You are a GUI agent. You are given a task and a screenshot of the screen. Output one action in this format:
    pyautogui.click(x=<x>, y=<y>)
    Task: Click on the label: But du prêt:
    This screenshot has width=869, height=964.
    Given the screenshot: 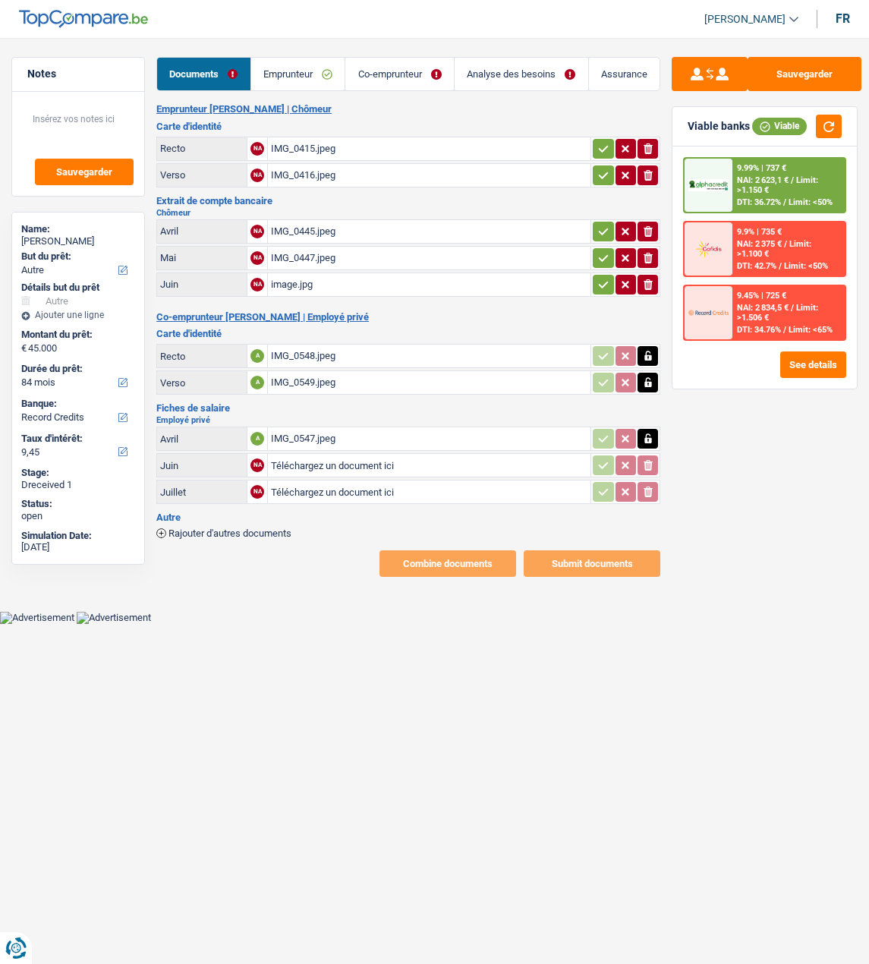 What is the action you would take?
    pyautogui.click(x=77, y=257)
    